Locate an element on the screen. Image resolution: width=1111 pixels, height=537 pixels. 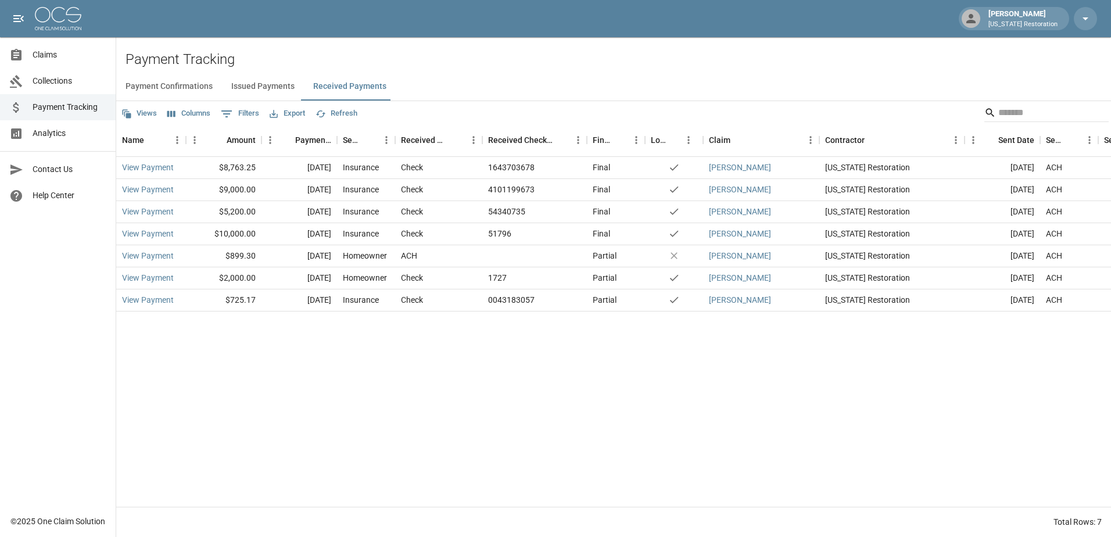
span: Help Center is located at coordinates (69, 195).